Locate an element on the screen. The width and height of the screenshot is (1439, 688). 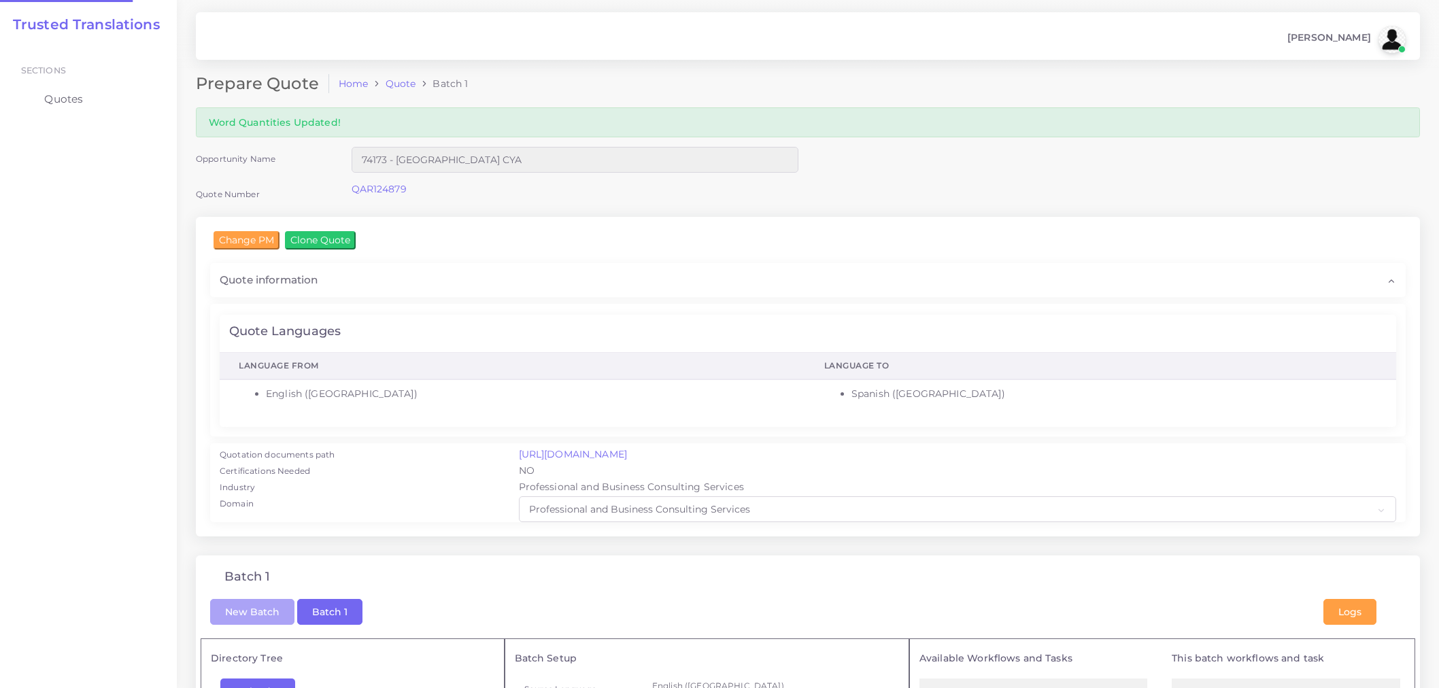
span: Quotes is located at coordinates (63, 99).